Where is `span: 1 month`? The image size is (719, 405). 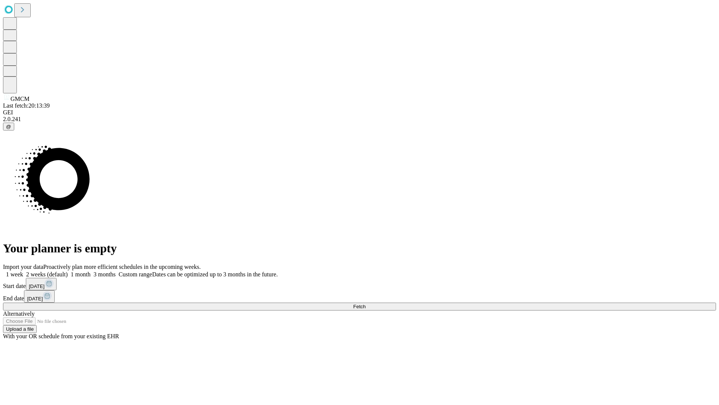
span: 1 month is located at coordinates (81, 274).